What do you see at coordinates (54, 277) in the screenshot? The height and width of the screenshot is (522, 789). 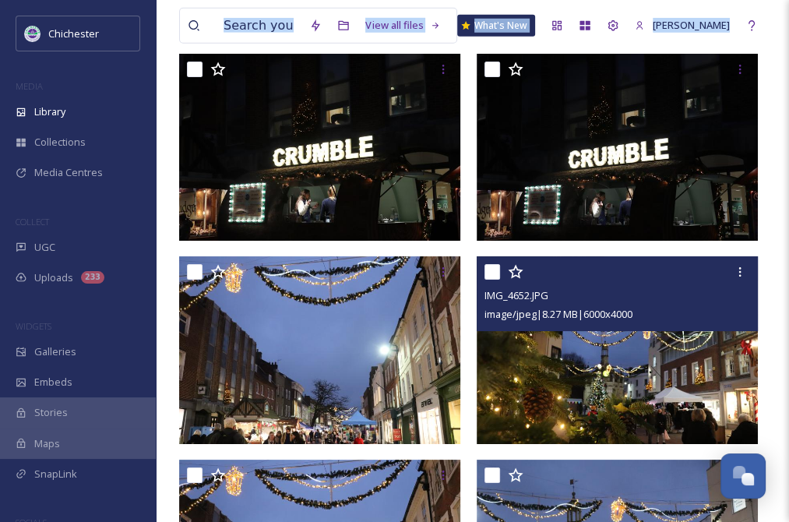 I see `span: Uploads` at bounding box center [54, 277].